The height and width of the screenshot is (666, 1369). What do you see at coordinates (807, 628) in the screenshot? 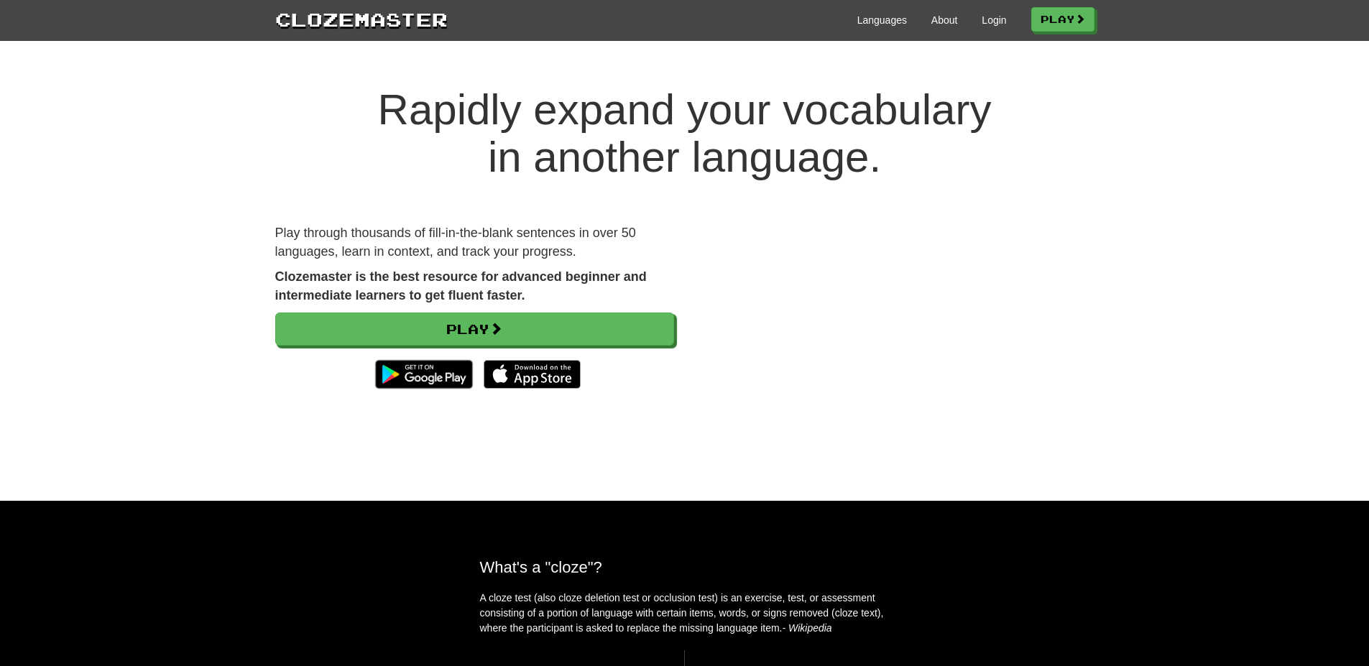
I see `em: - Wikipedia` at bounding box center [807, 628].